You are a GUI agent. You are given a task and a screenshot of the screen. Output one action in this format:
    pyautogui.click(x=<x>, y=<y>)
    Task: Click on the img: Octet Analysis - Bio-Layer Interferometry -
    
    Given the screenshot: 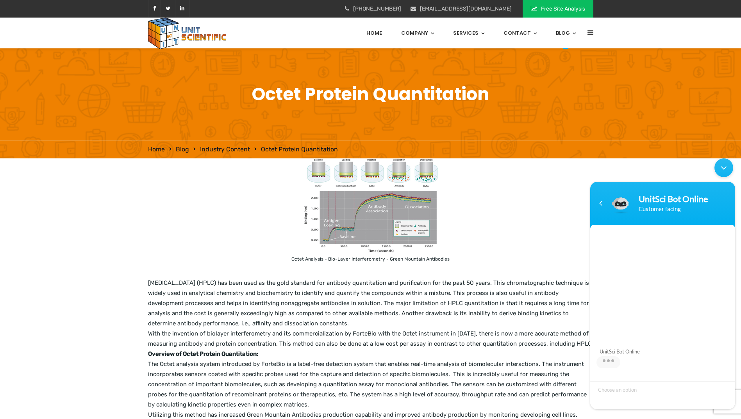 What is the action you would take?
    pyautogui.click(x=371, y=206)
    